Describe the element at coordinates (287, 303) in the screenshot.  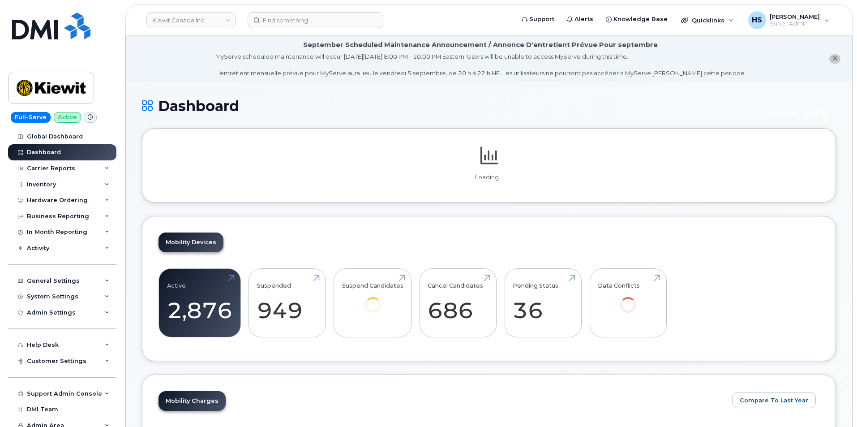
I see `a: Suspended 949` at that location.